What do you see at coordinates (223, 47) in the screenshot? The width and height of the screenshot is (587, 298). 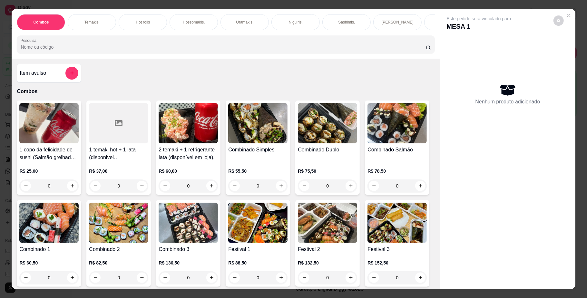 I see `input: Pesquisa` at bounding box center [223, 47].